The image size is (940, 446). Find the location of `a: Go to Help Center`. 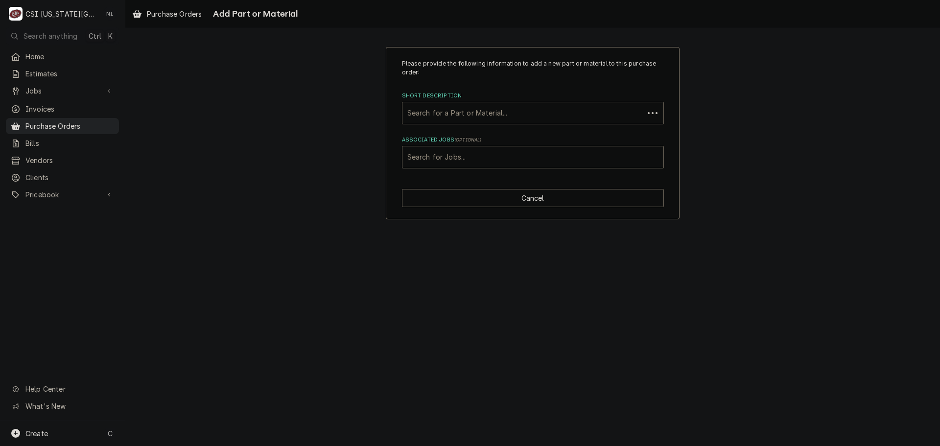

a: Go to Help Center is located at coordinates (62, 389).